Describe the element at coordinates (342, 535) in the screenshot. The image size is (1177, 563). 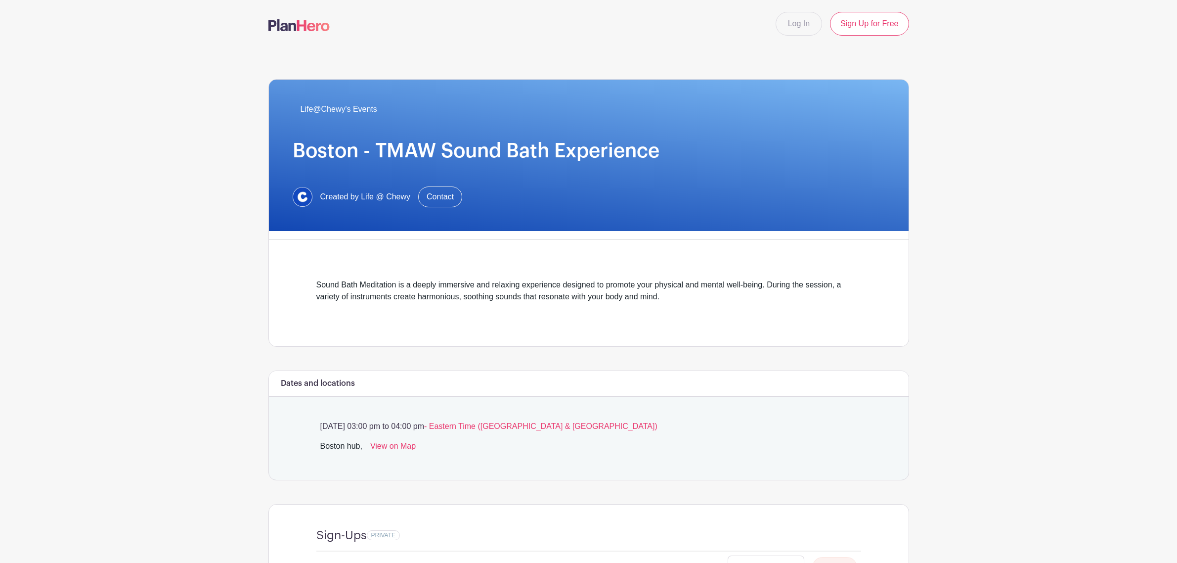
I see `h4: Sign-Ups` at that location.